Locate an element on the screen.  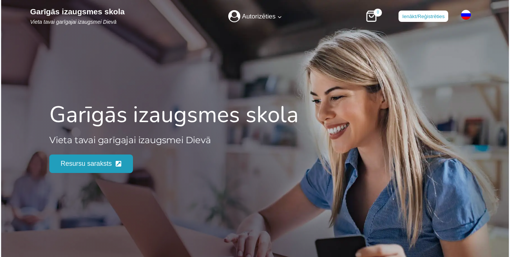
a: Resursu saraksts is located at coordinates (91, 164).